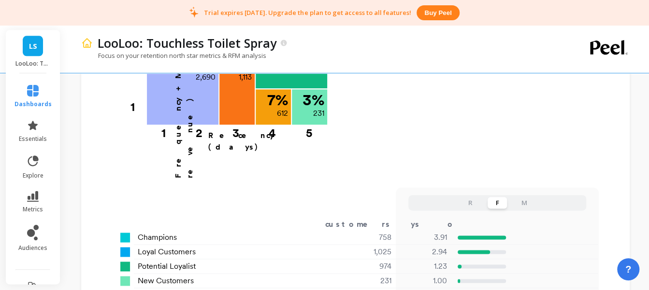  What do you see at coordinates (157, 238) in the screenshot?
I see `span: Champions` at bounding box center [157, 238].